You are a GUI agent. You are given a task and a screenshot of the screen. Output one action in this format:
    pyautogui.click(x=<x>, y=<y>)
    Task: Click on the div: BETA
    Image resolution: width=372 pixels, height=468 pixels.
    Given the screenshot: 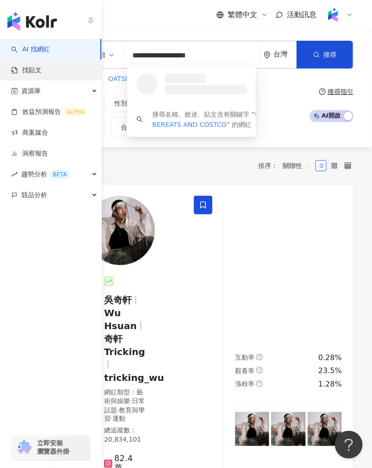 What is the action you would take?
    pyautogui.click(x=60, y=174)
    